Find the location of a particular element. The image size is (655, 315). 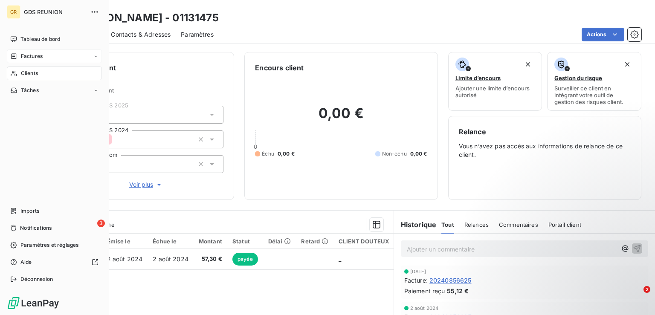

button: Voir plus is located at coordinates (146, 185).